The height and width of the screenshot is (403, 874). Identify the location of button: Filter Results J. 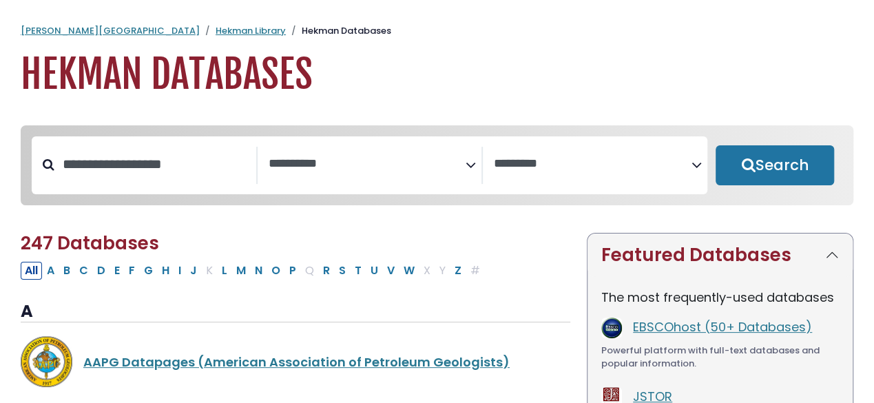
(194, 271).